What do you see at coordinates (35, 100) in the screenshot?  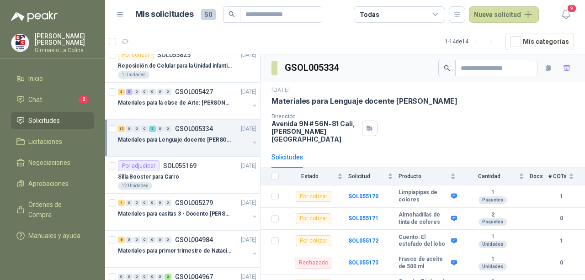 I see `span: Chat` at bounding box center [35, 100].